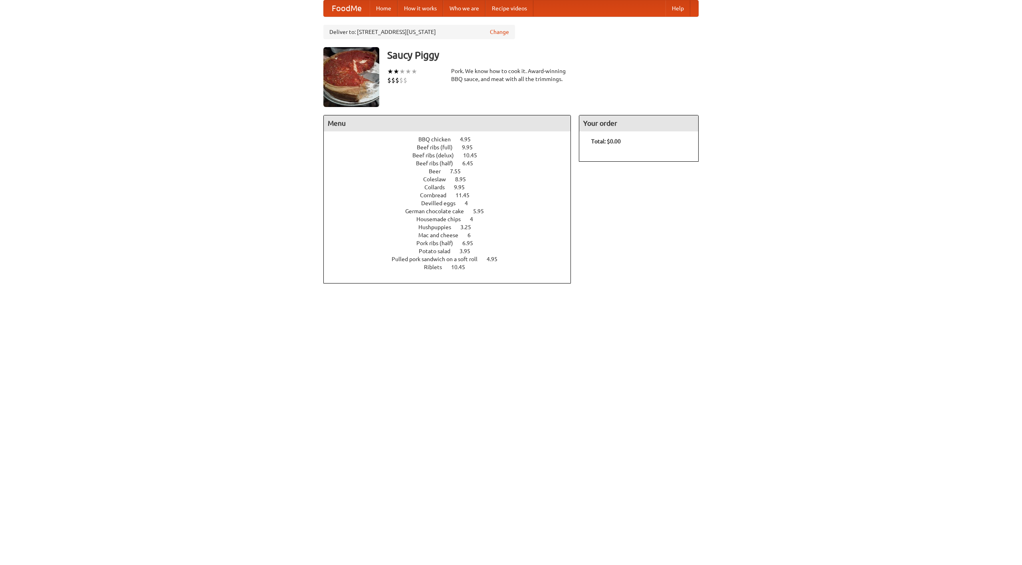 The height and width of the screenshot is (565, 1022). I want to click on span: Housemade chips, so click(442, 219).